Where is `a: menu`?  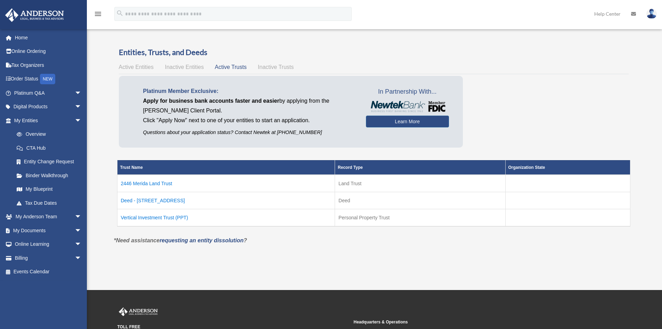 a: menu is located at coordinates (98, 15).